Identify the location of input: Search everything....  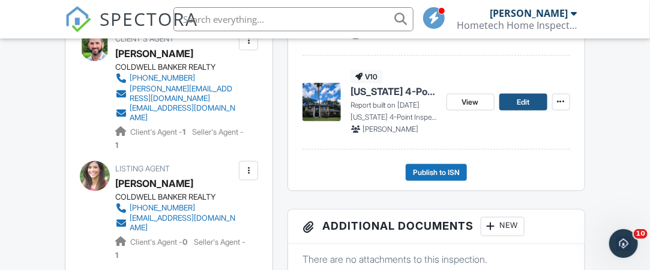
(294, 19).